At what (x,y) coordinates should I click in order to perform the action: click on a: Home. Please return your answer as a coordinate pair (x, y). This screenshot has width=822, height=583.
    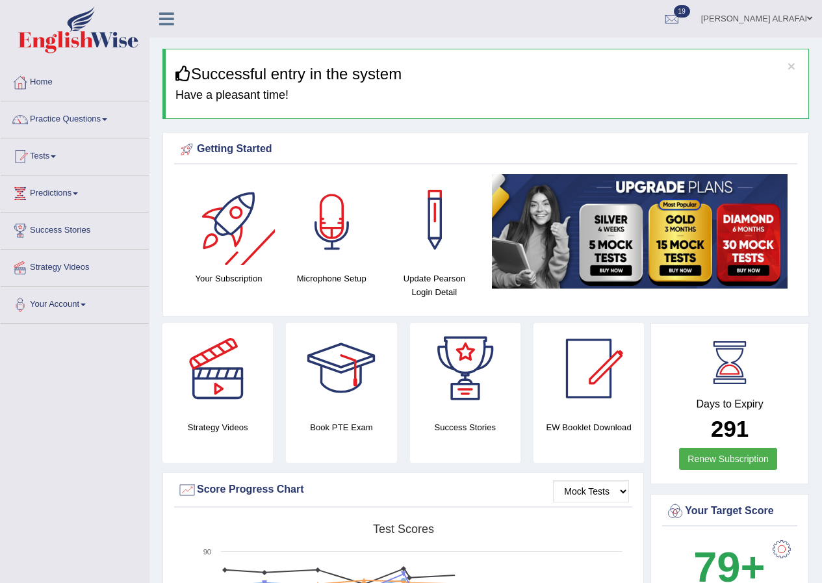
    Looking at the image, I should click on (75, 81).